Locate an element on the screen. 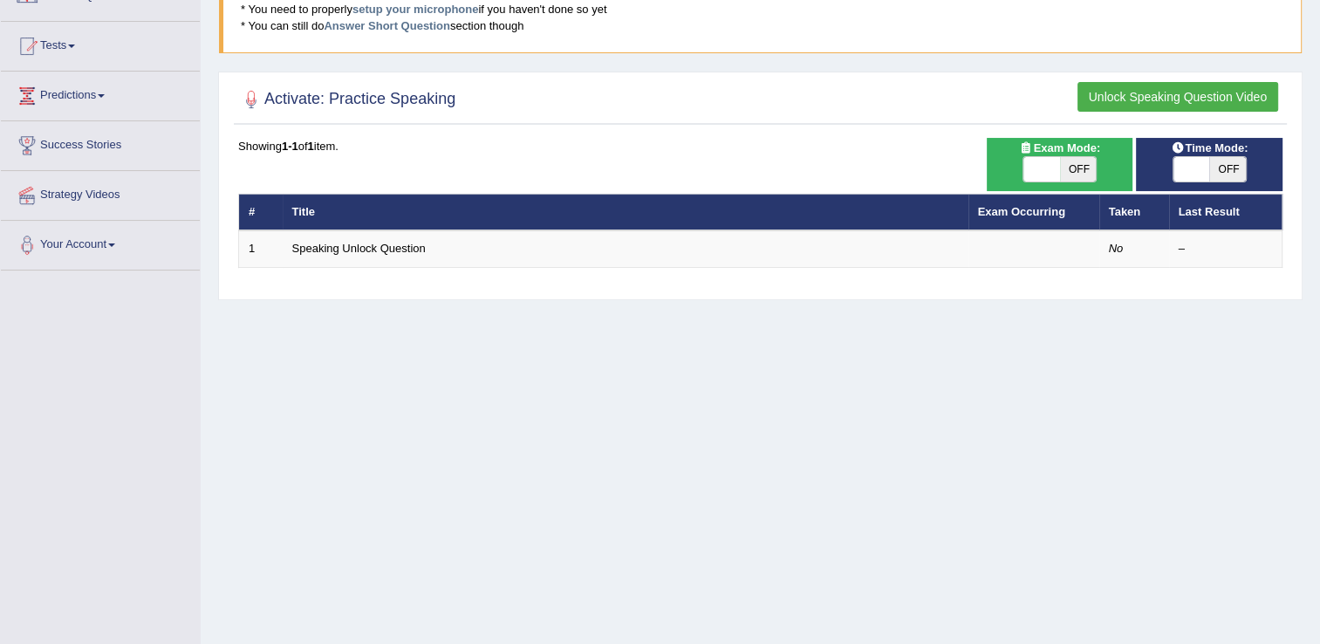 The image size is (1320, 644). div: Showing of item. is located at coordinates (760, 146).